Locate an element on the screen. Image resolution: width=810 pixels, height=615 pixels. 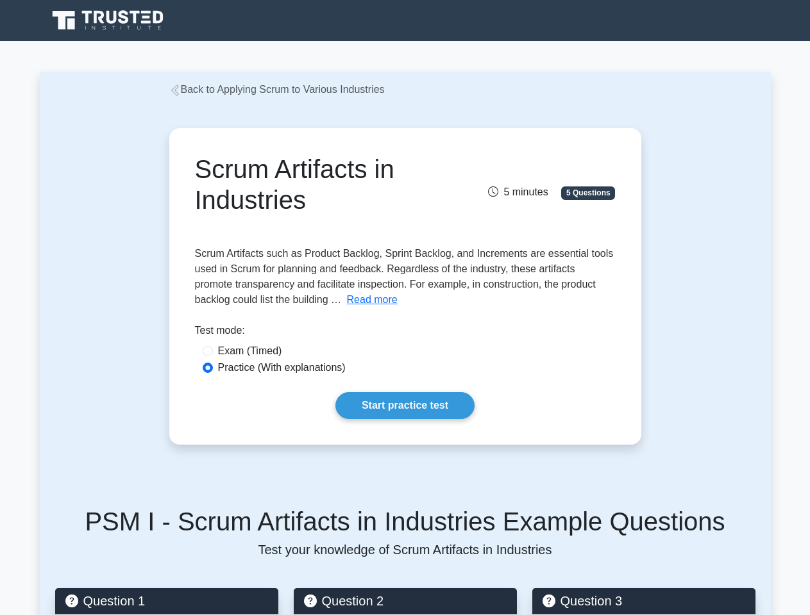
label: Practice (With explanations) is located at coordinates (281, 368).